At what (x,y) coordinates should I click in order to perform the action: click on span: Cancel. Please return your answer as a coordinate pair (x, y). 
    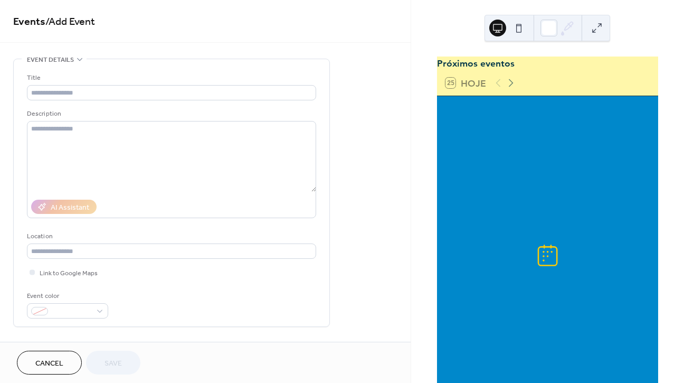
    Looking at the image, I should click on (49, 363).